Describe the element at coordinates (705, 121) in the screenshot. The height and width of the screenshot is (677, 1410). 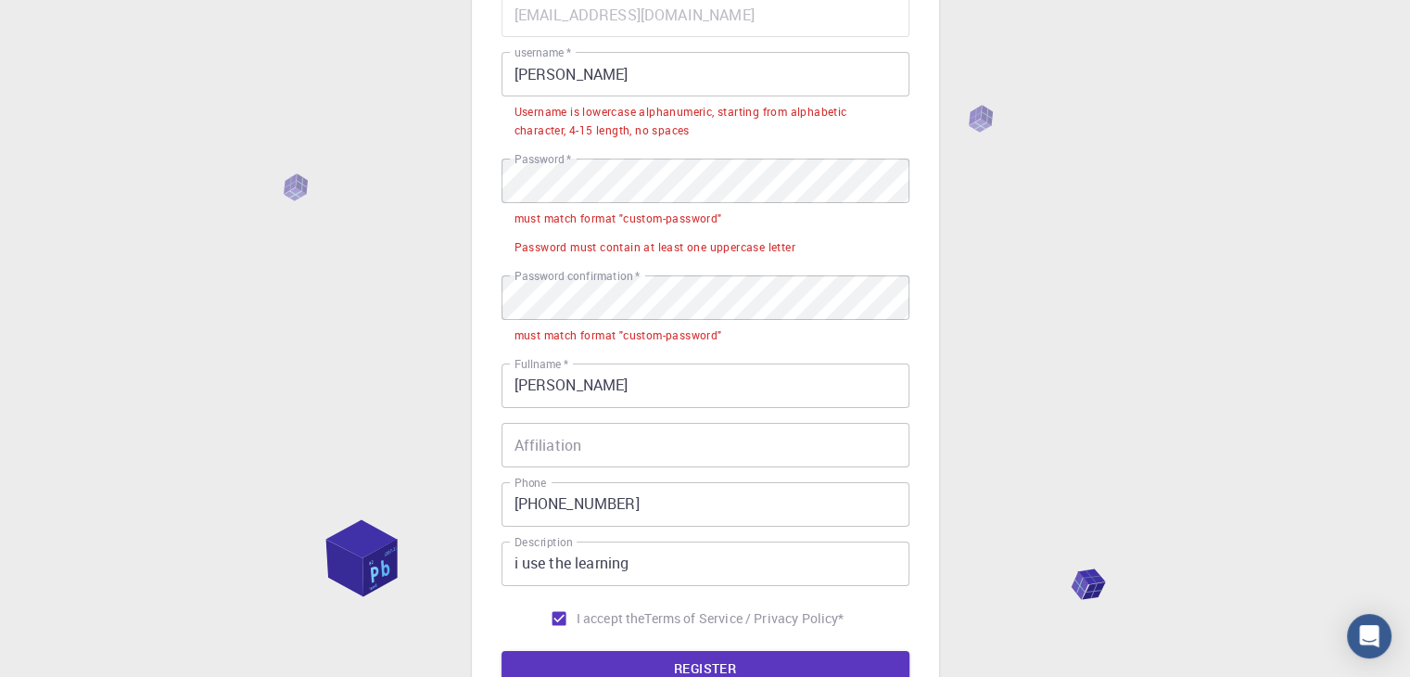
I see `div: Username is lowercase alphanumeric, starting from alphabetic character, 4-15 length, no spaces` at that location.